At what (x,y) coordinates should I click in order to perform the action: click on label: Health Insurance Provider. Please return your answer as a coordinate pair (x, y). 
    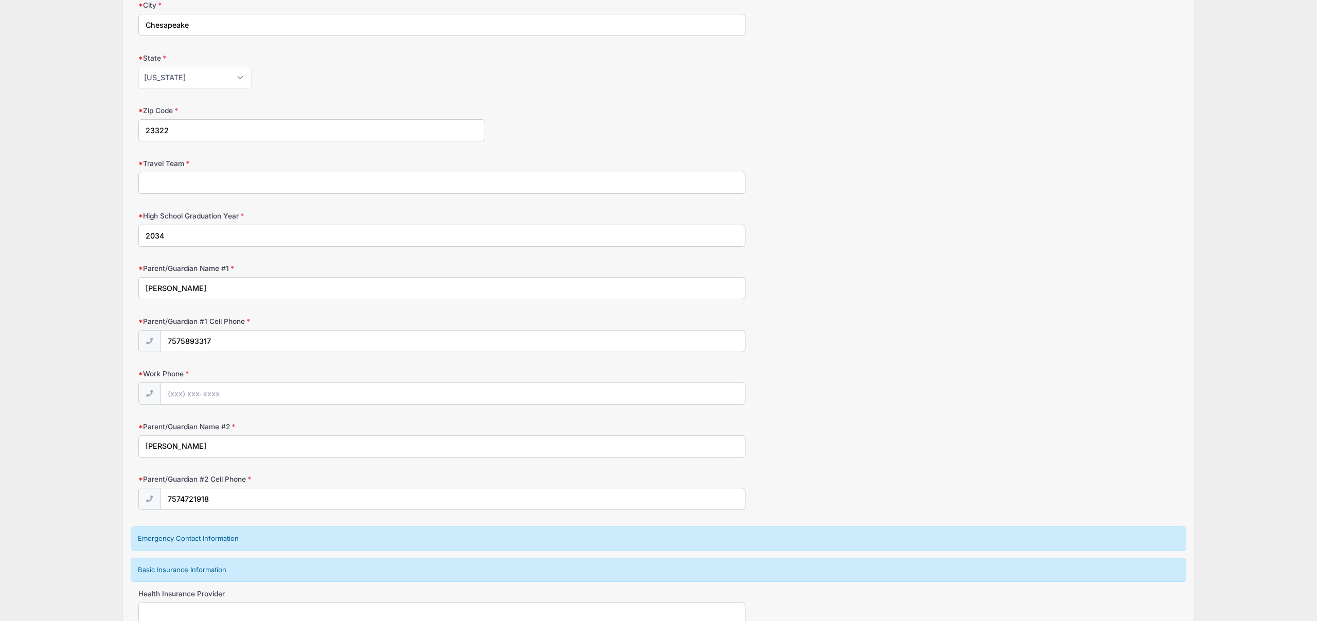
    Looking at the image, I should click on (312, 594).